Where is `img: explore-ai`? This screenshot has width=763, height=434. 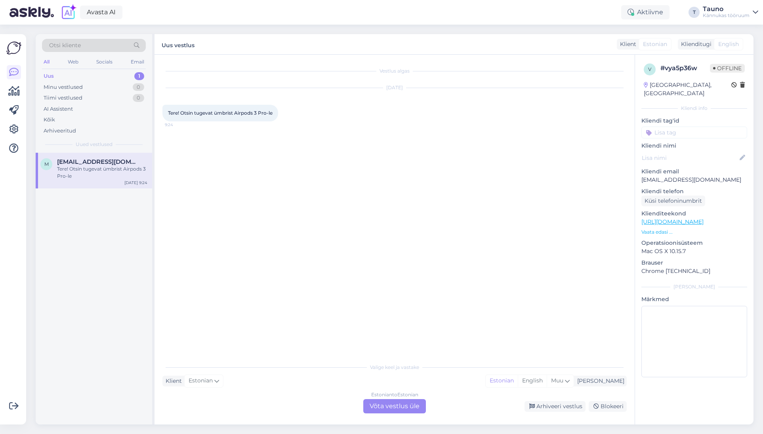
img: explore-ai is located at coordinates (69, 12).